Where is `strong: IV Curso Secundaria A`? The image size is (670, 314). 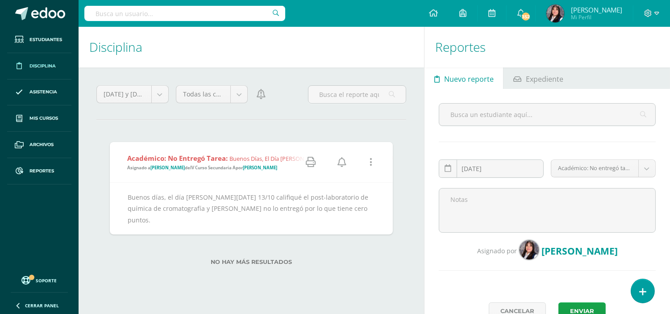 strong: IV Curso Secundaria A is located at coordinates (213, 167).